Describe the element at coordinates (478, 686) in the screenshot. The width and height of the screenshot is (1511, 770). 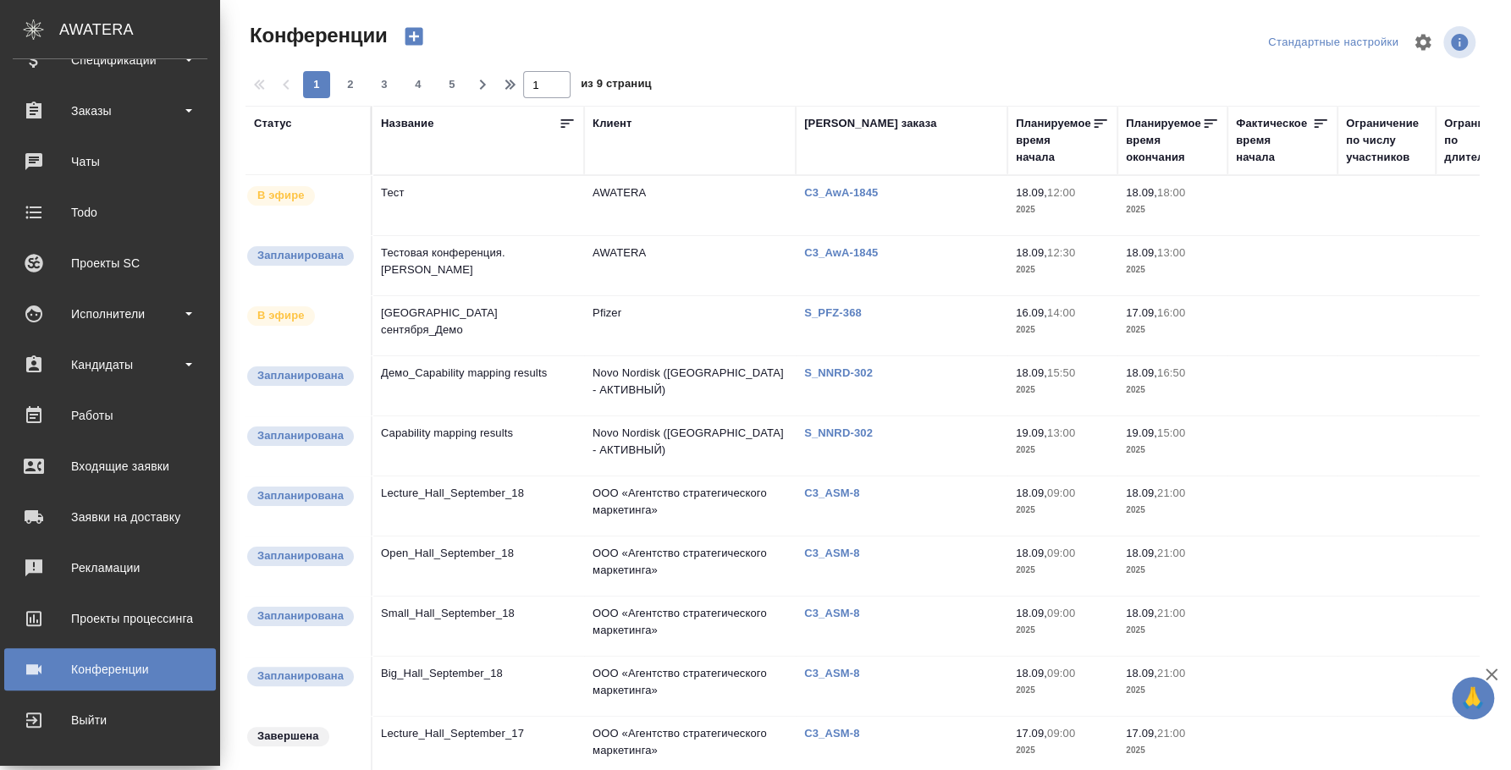
I see `td: Big_Hall_September_18` at that location.